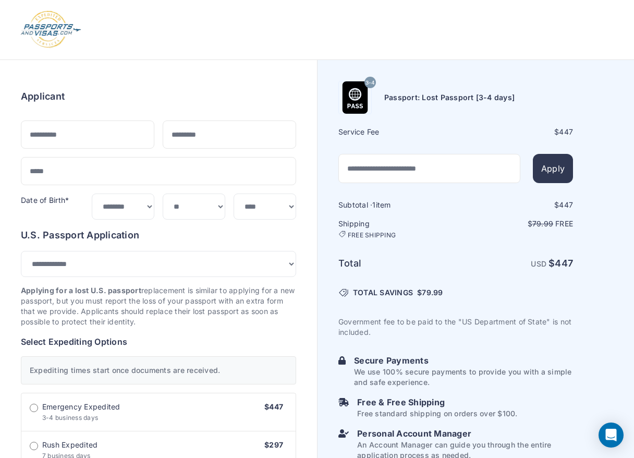 This screenshot has height=458, width=634. What do you see at coordinates (372, 235) in the screenshot?
I see `span: FREE SHIPPING` at bounding box center [372, 235].